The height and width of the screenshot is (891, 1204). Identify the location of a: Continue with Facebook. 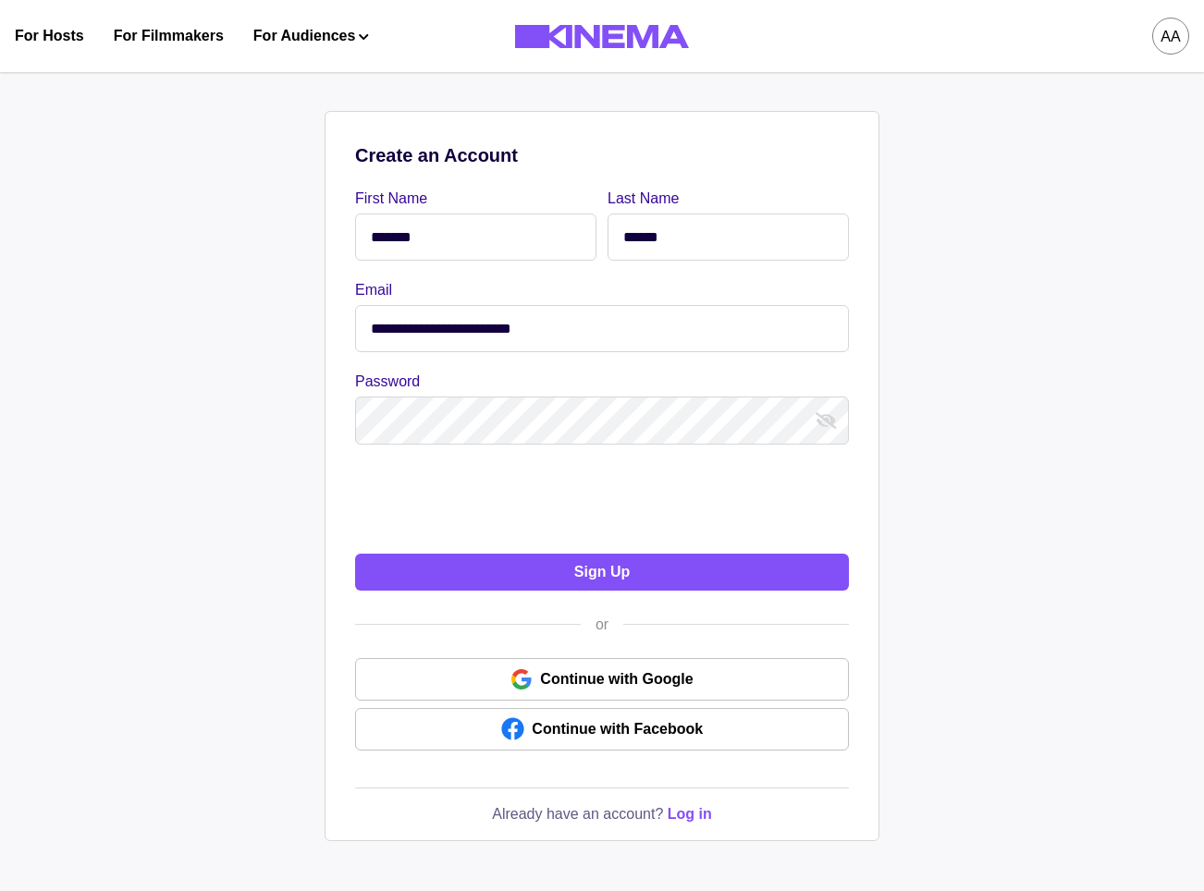
(602, 729).